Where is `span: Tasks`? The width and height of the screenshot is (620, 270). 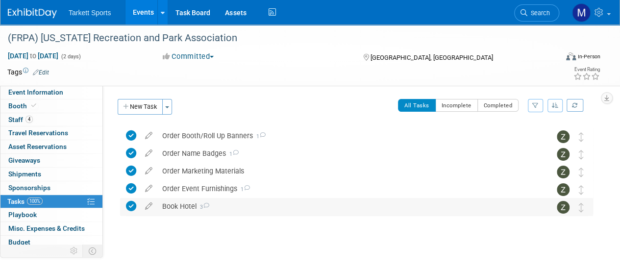
span: Tasks is located at coordinates (25, 201).